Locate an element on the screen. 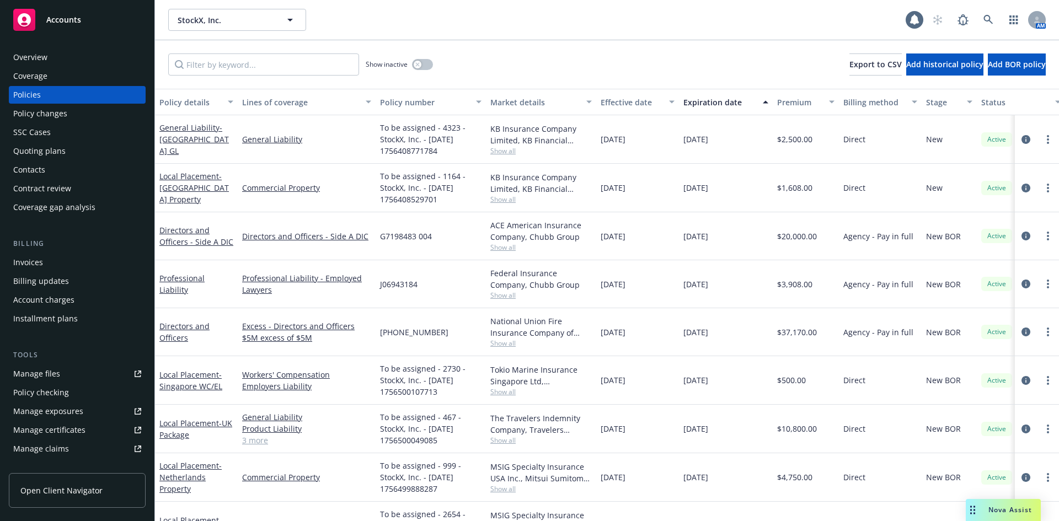  div: Coverage gap analysis is located at coordinates (54, 207).